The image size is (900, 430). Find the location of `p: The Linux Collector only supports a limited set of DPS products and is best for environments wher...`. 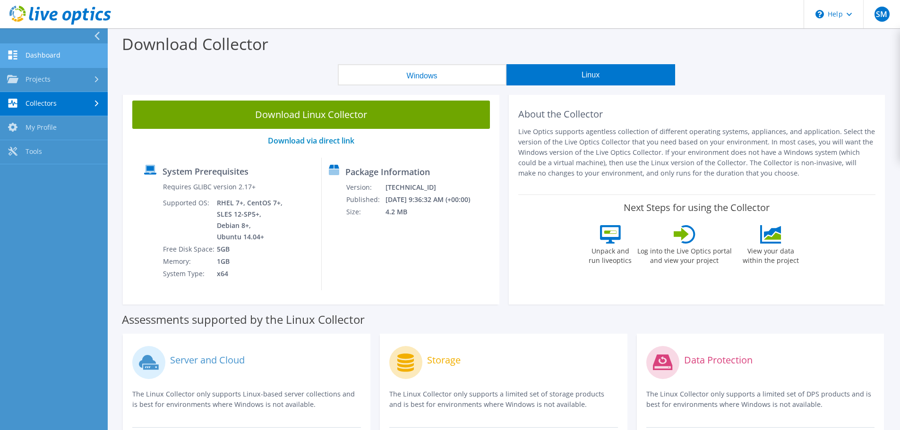

p: The Linux Collector only supports a limited set of DPS products and is best for environments wher... is located at coordinates (761, 400).